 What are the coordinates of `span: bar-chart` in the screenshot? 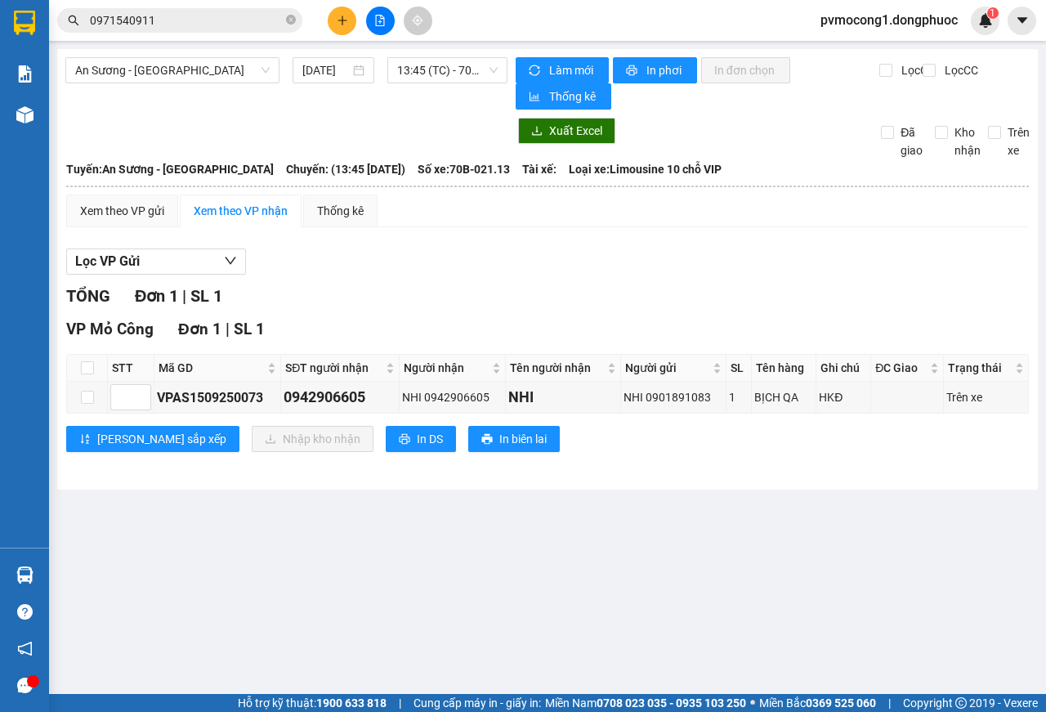 It's located at (535, 97).